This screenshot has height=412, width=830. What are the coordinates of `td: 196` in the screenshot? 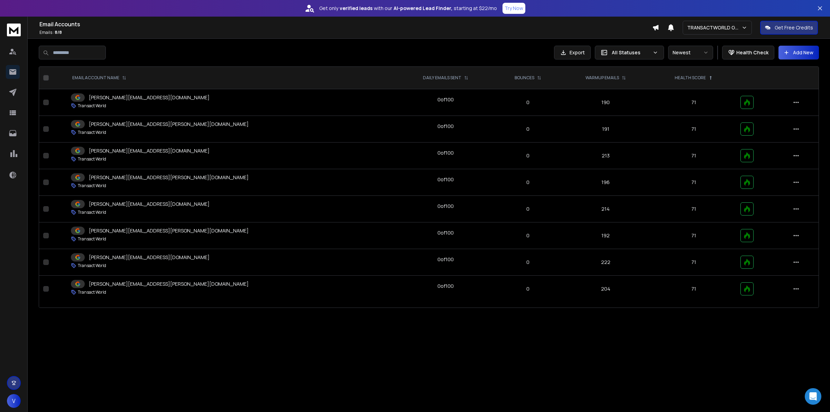 It's located at (606, 182).